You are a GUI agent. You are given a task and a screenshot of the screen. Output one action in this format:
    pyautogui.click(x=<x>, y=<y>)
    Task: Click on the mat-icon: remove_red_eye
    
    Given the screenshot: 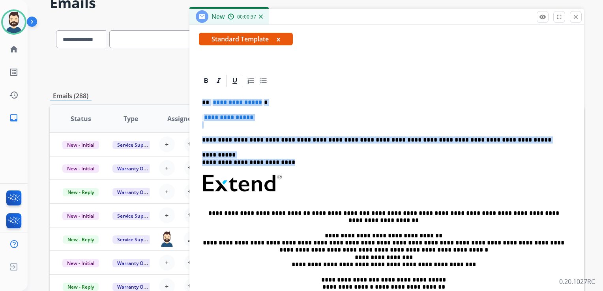 What is the action you would take?
    pyautogui.click(x=543, y=17)
    